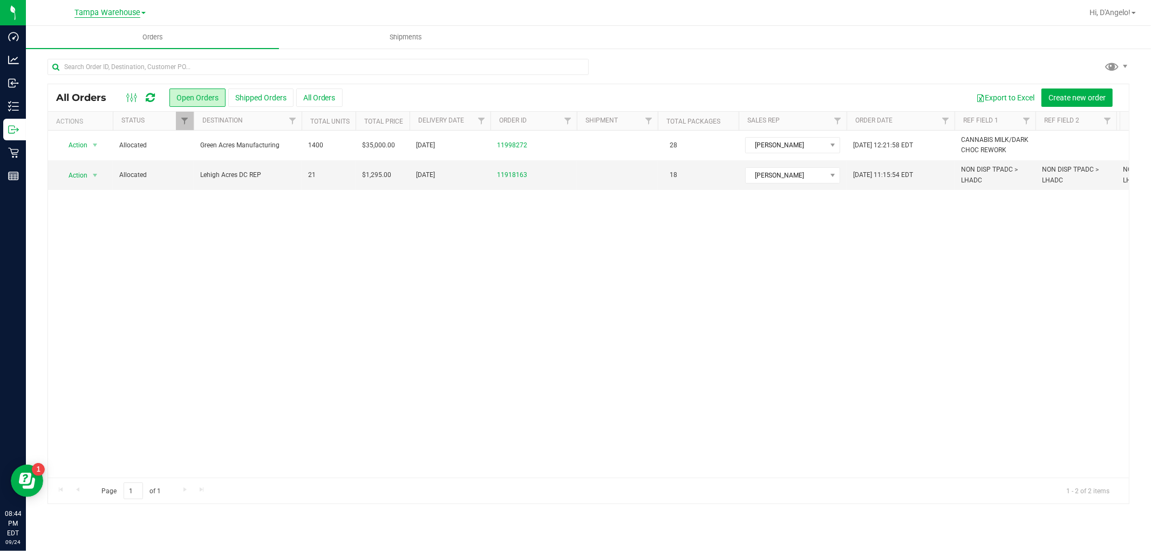  Describe the element at coordinates (133, 120) in the screenshot. I see `a: Status` at that location.